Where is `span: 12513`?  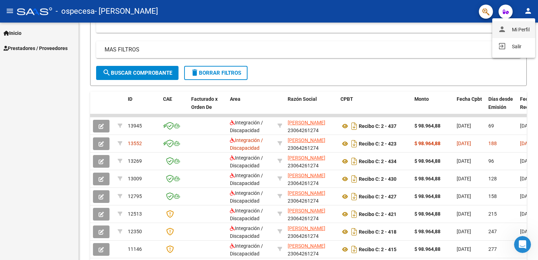
span: 12513 is located at coordinates (135, 214).